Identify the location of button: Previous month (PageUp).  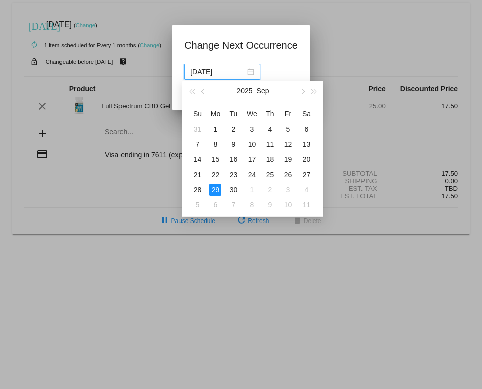
(203, 91).